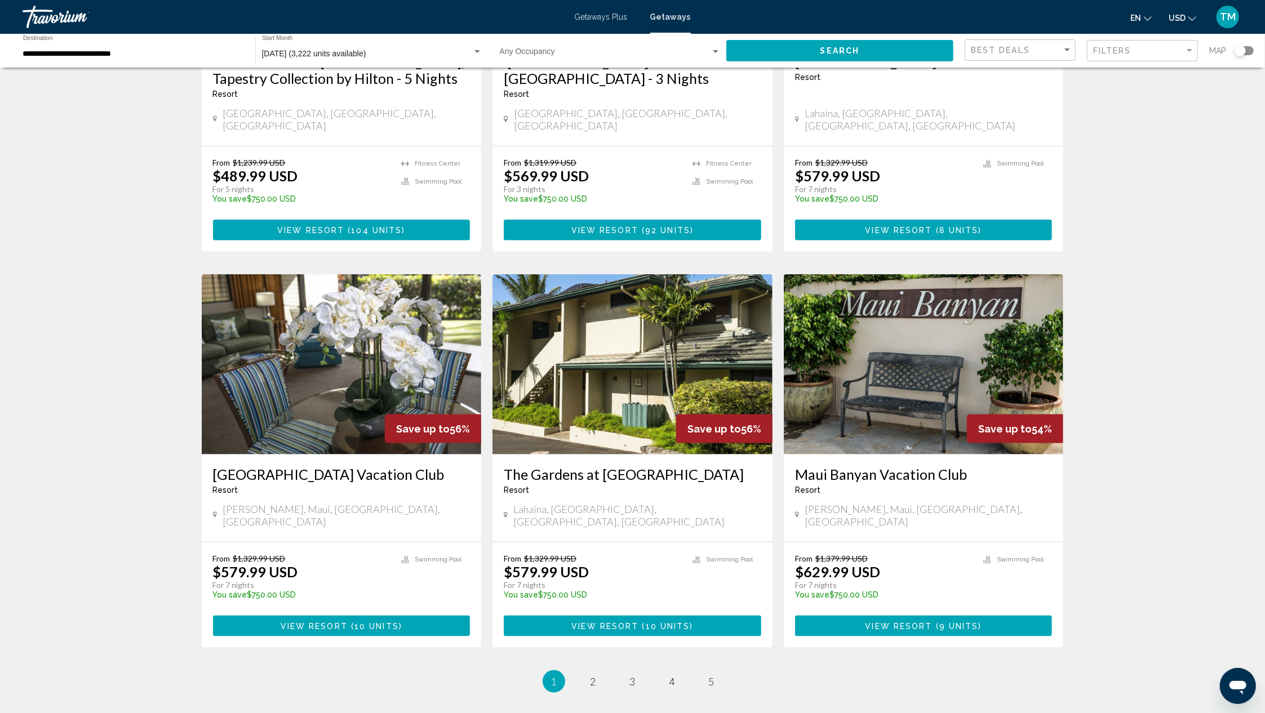 The image size is (1265, 713). What do you see at coordinates (633, 682) in the screenshot?
I see `span: 3` at bounding box center [633, 682].